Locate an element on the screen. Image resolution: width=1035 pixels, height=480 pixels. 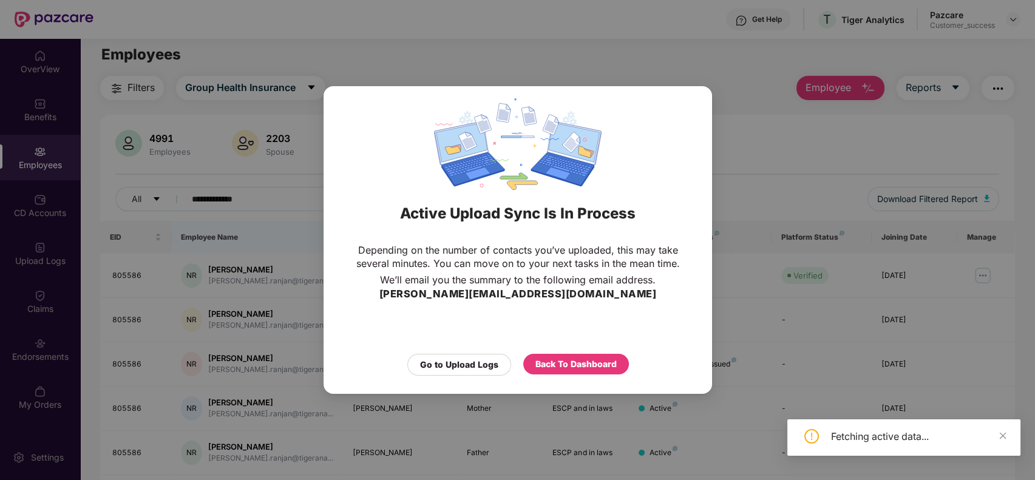
div: Active Upload Sync Is In Process is located at coordinates (518, 214).